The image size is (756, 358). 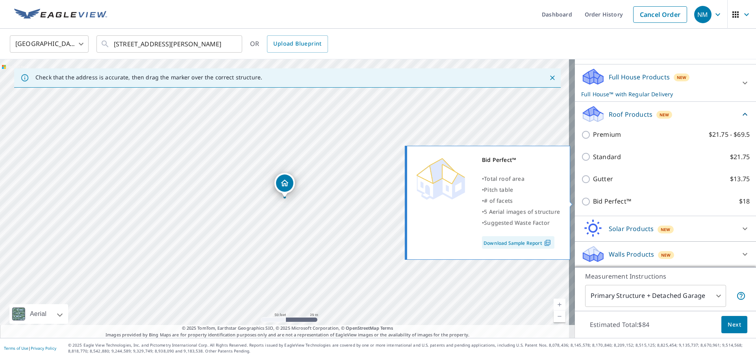 What do you see at coordinates (655, 296) in the screenshot?
I see `div: Primary Structure + Detached Garage` at bounding box center [655, 296].